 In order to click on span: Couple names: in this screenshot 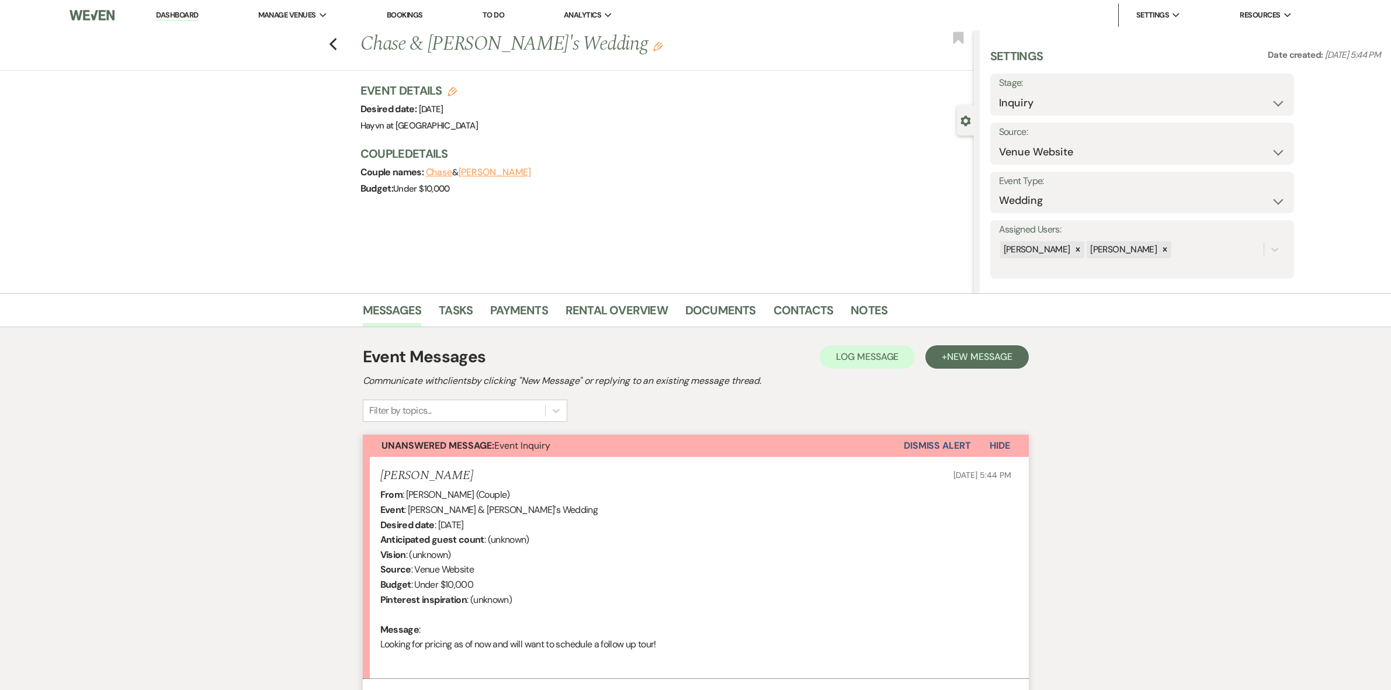, I will do `click(393, 172)`.